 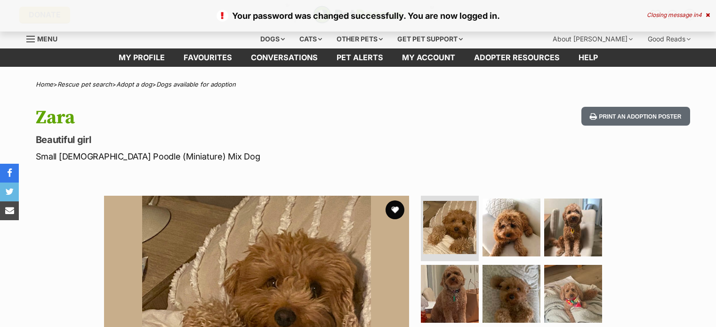 I want to click on a: Rescue pet search, so click(x=85, y=84).